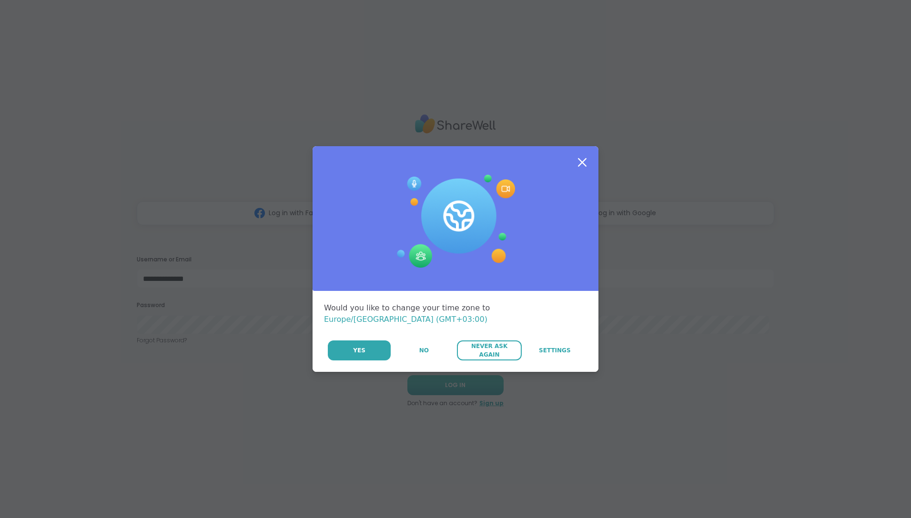 The height and width of the screenshot is (518, 911). Describe the element at coordinates (489, 351) in the screenshot. I see `button: Never Ask Again` at that location.